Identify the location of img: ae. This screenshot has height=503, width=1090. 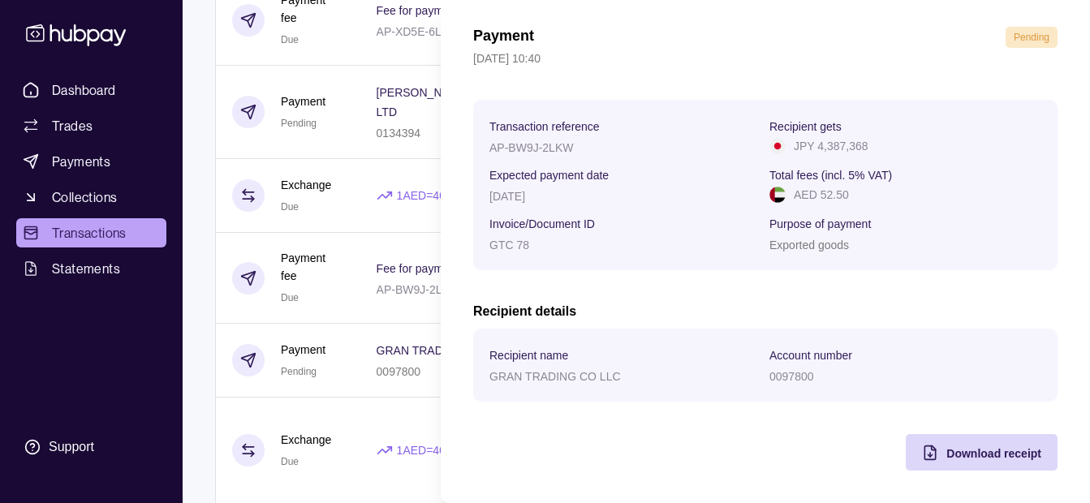
(778, 195).